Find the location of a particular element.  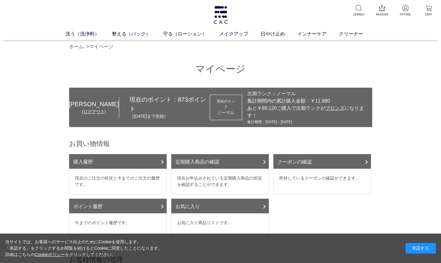

dd: お気に入り商品リストです。 is located at coordinates (220, 226).